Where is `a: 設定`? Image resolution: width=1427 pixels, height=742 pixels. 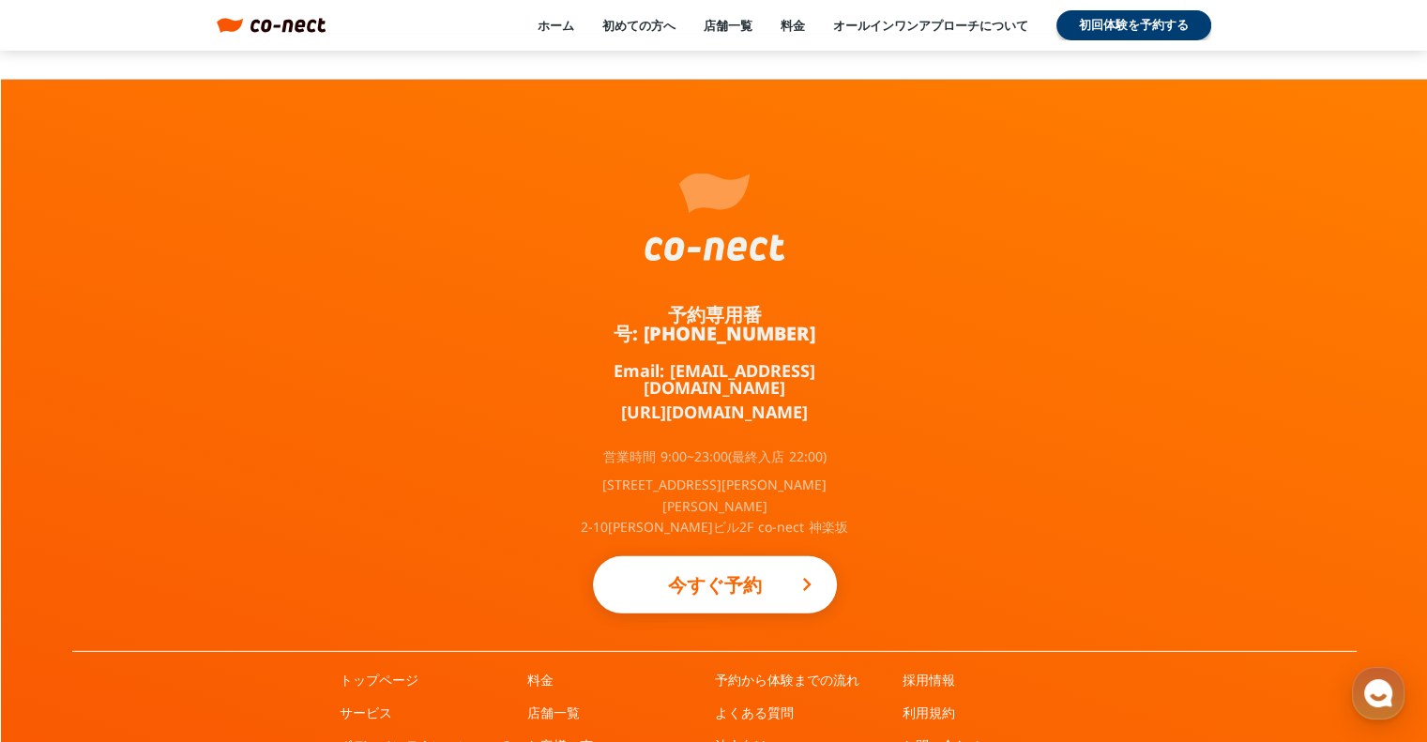 a: 設定 is located at coordinates (301, 610).